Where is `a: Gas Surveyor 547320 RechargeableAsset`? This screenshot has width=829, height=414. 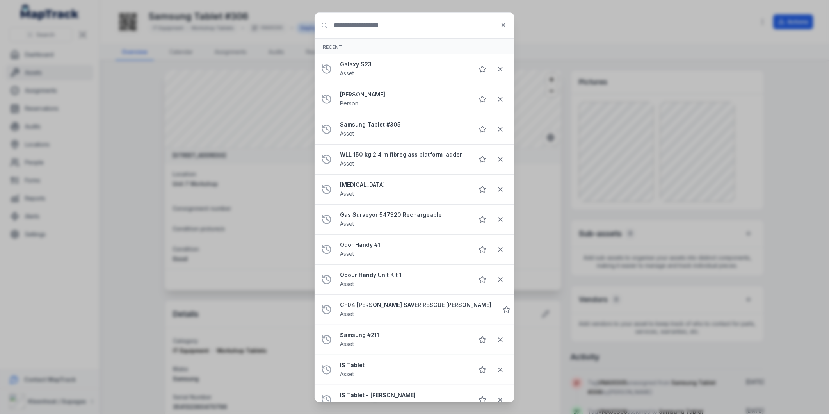 a: Gas Surveyor 547320 RechargeableAsset is located at coordinates (403, 219).